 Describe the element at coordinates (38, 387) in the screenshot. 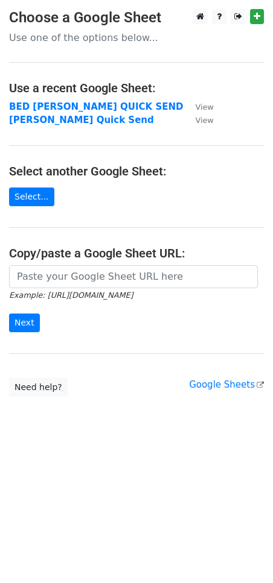

I see `a: Need help?` at that location.